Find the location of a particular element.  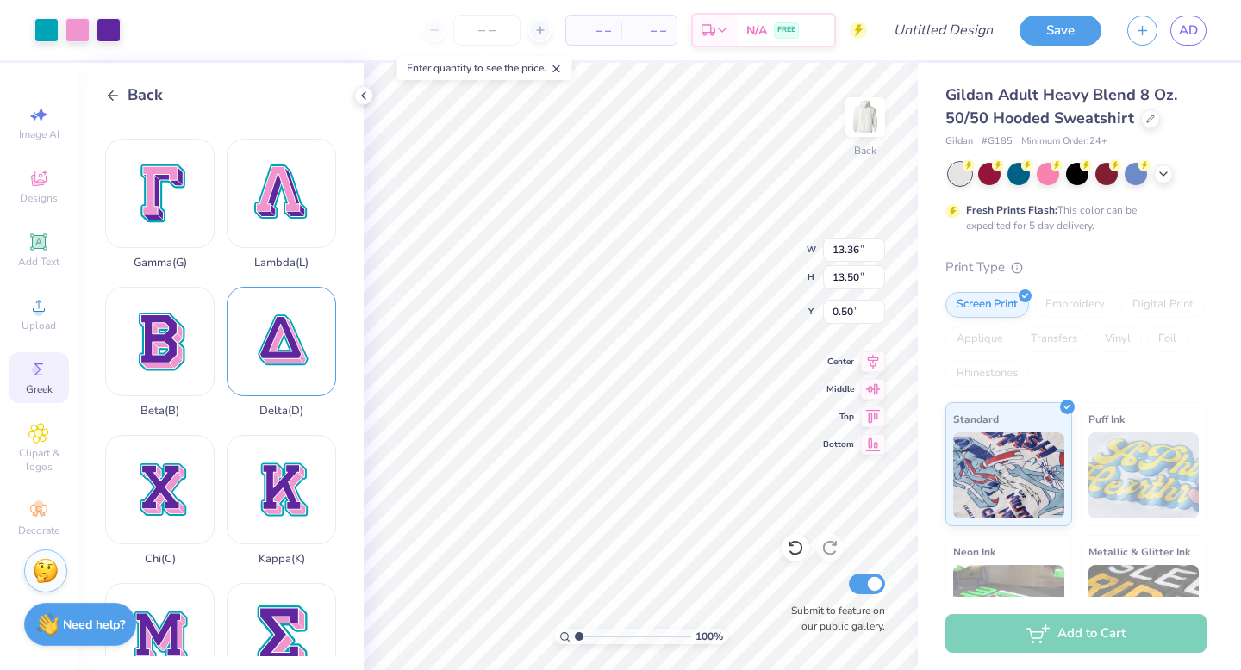

div: Vinyl is located at coordinates (1118, 340).